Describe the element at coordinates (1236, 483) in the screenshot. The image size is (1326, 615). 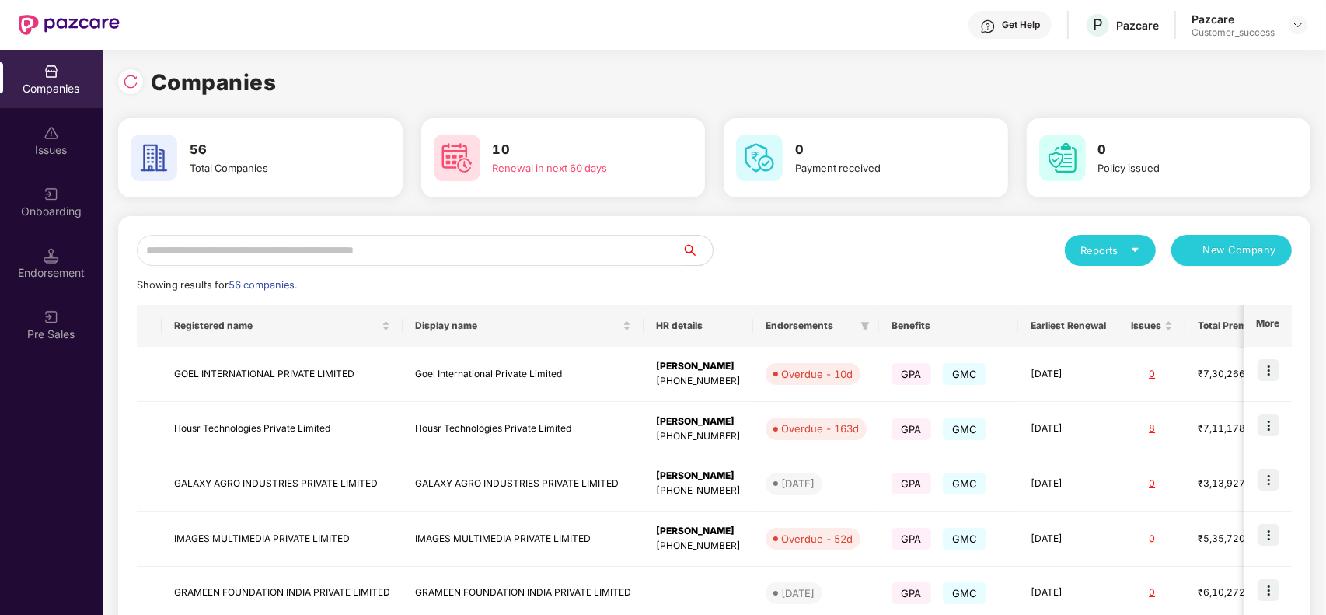
I see `div: ₹3,13,927.2` at that location.